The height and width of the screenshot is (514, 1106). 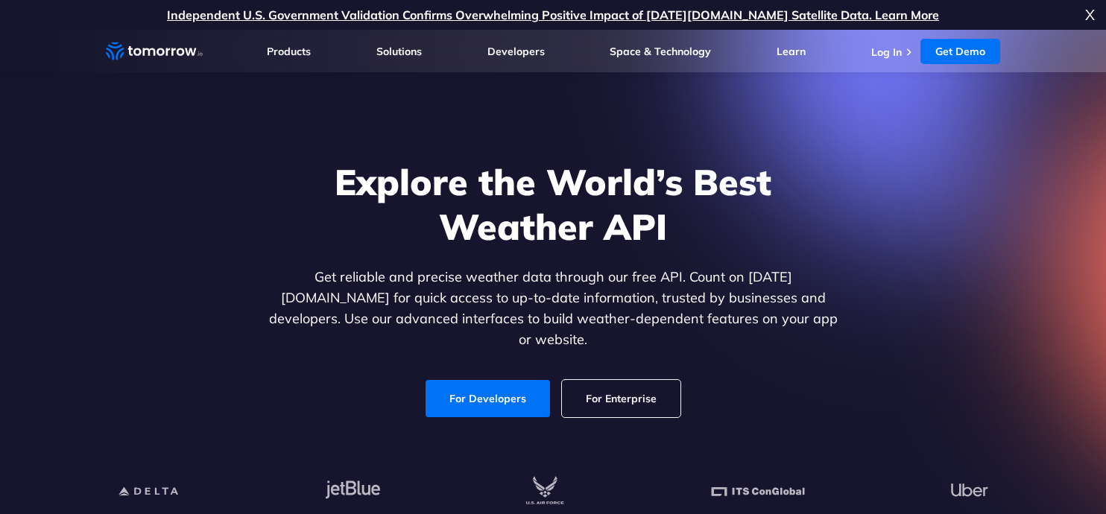 What do you see at coordinates (487, 399) in the screenshot?
I see `a: For Developers` at bounding box center [487, 399].